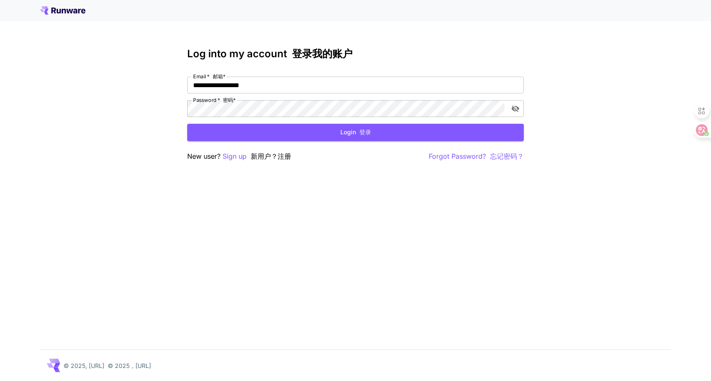 The height and width of the screenshot is (381, 711). I want to click on p: Sign up, so click(234, 156).